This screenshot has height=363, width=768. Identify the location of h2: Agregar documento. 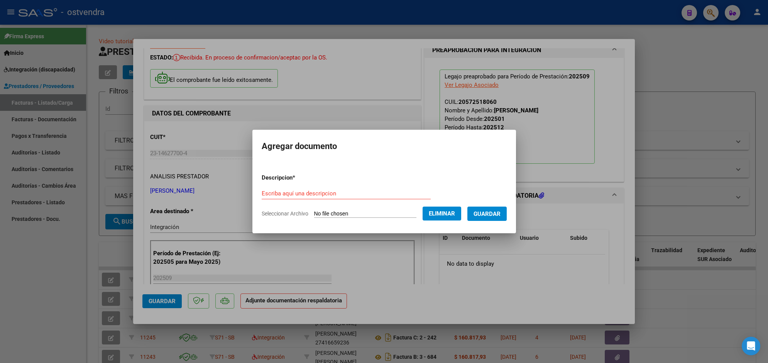
(384, 146).